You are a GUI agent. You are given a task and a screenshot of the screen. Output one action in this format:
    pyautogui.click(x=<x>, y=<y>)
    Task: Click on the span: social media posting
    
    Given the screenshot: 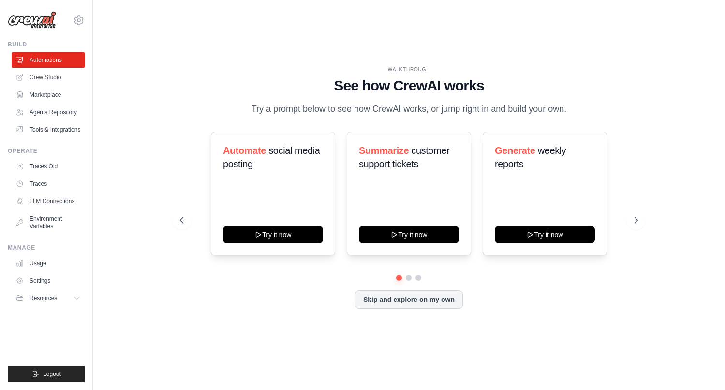 What is the action you would take?
    pyautogui.click(x=271, y=157)
    